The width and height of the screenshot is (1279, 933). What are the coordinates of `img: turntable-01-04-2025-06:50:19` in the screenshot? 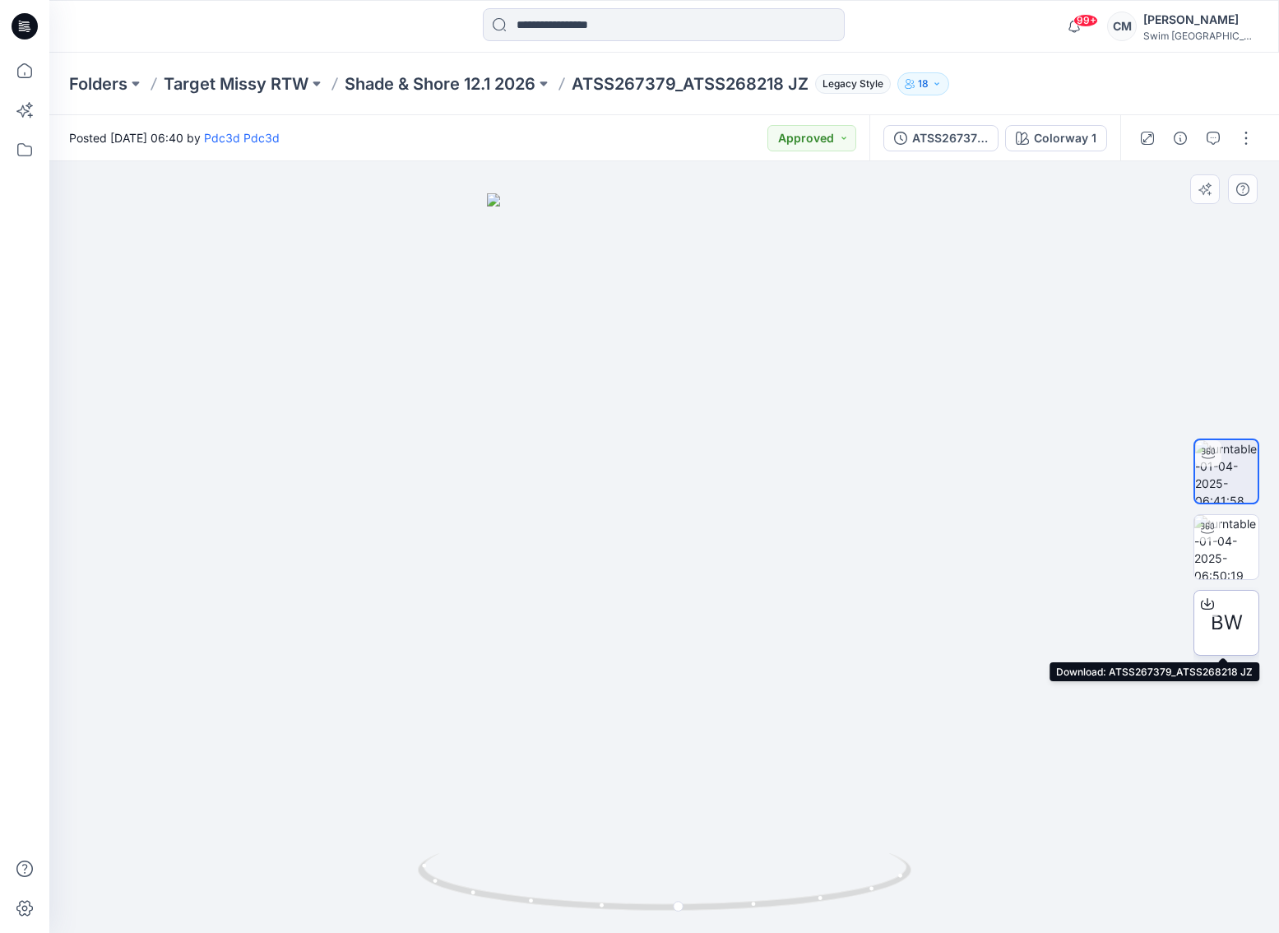 It's located at (1226, 547).